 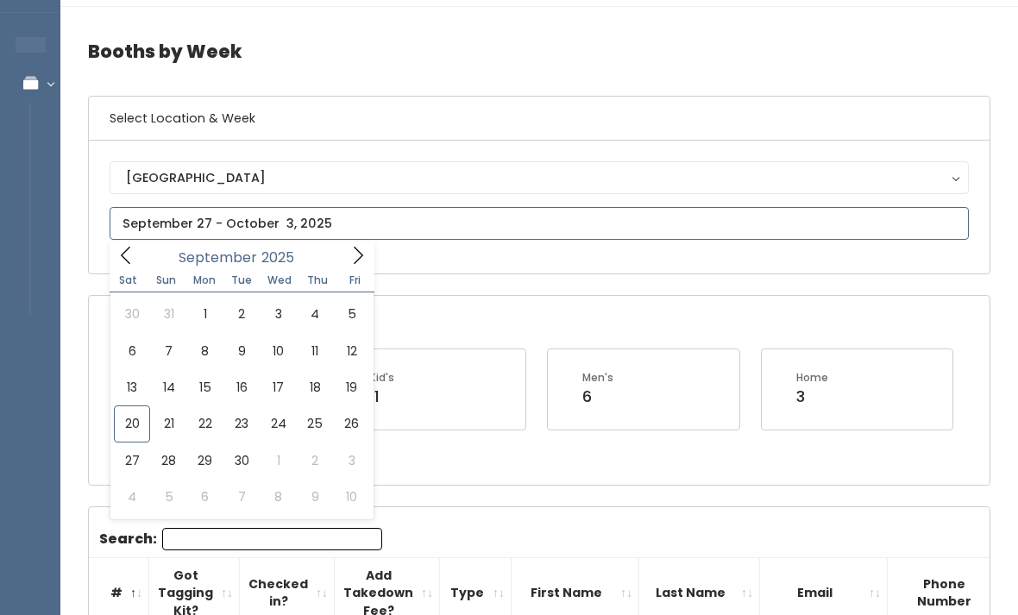 What do you see at coordinates (351, 424) in the screenshot?
I see `span: September 26, 2025` at bounding box center [351, 424].